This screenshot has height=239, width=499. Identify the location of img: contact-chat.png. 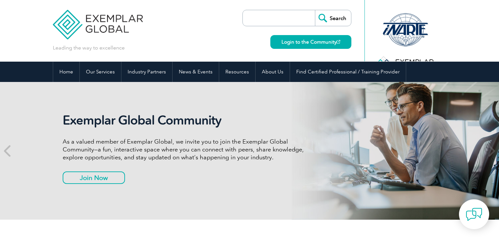
(474, 215).